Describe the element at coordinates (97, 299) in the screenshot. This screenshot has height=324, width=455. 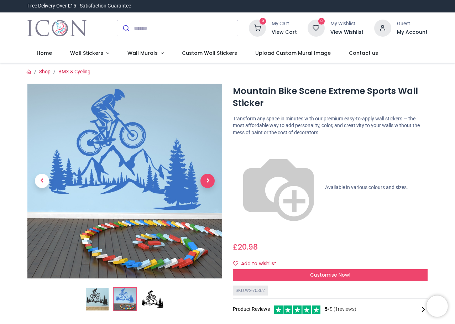
I see `img: Mountain Bike Scene Extreme Sports Wall Sticker` at that location.